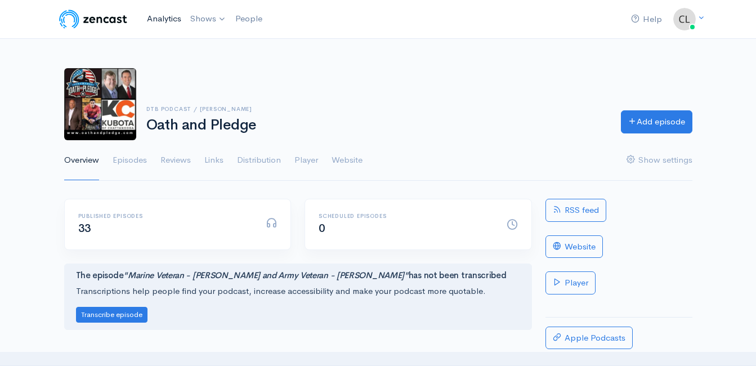 The width and height of the screenshot is (756, 366). I want to click on a: Reviews, so click(176, 160).